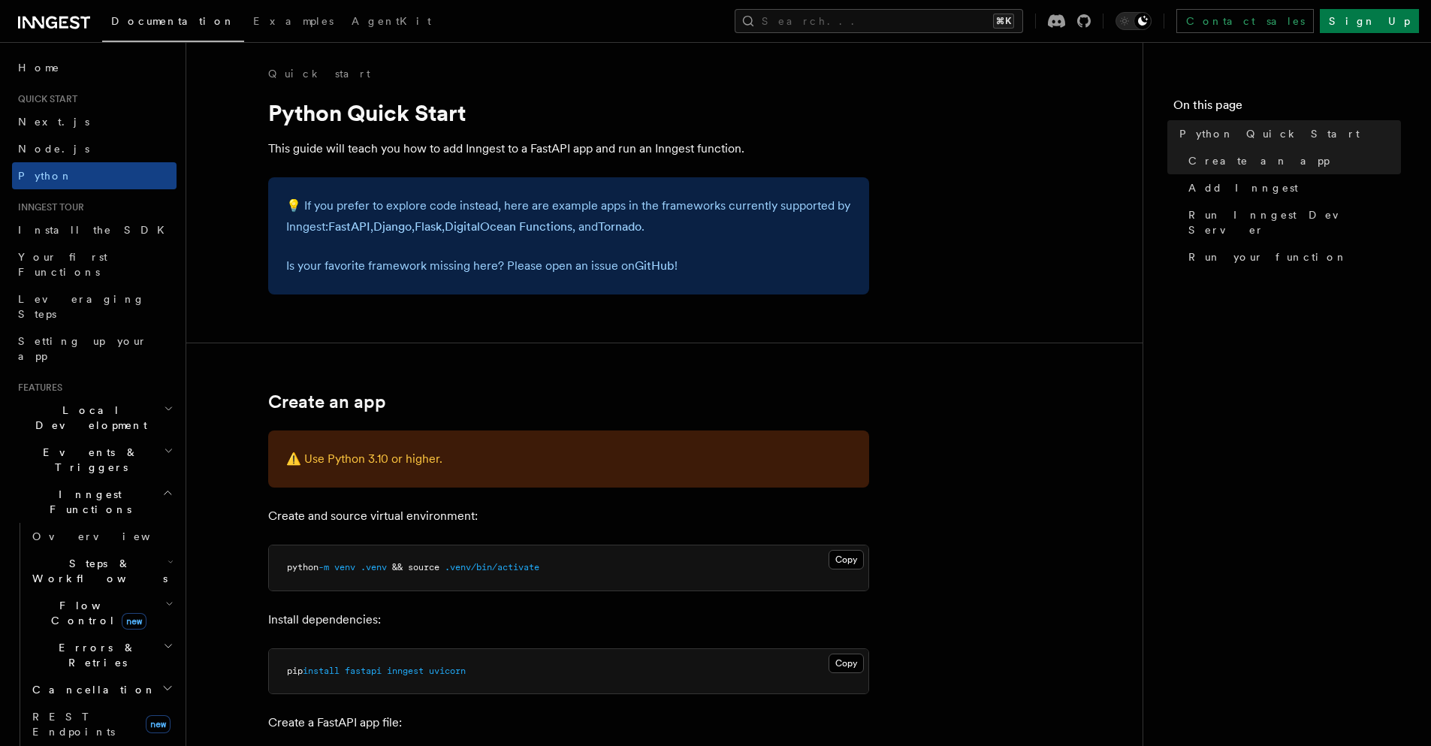 The width and height of the screenshot is (1431, 746). I want to click on a: Contact sales, so click(1244, 21).